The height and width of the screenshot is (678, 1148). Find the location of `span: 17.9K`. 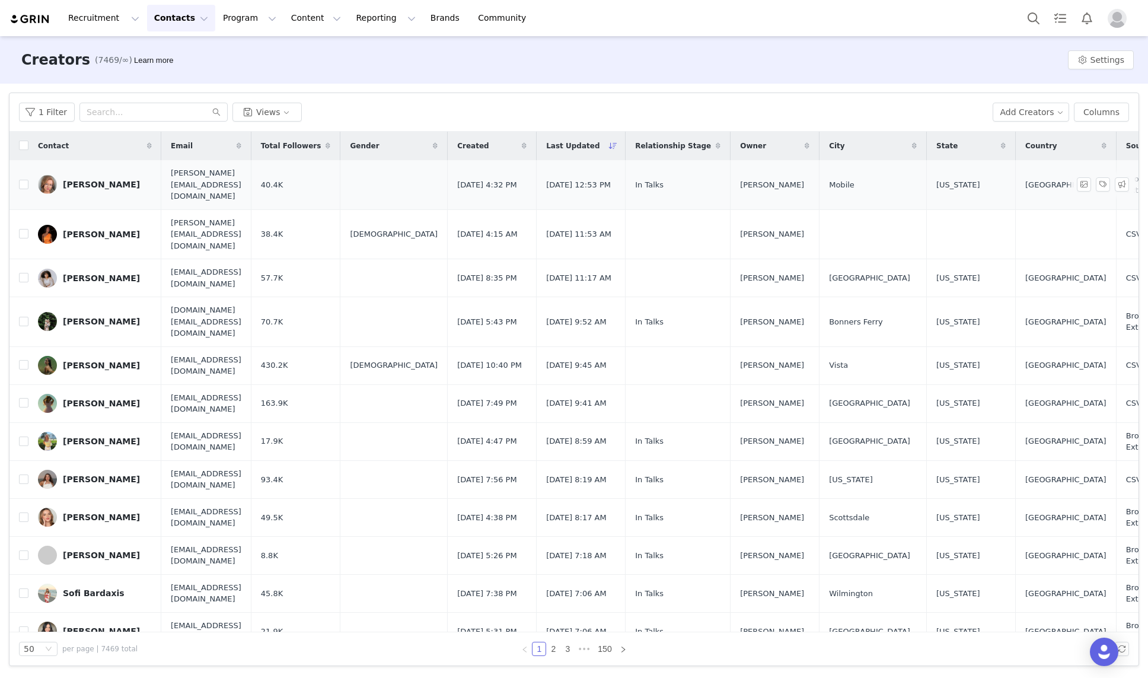

span: 17.9K is located at coordinates (272, 441).